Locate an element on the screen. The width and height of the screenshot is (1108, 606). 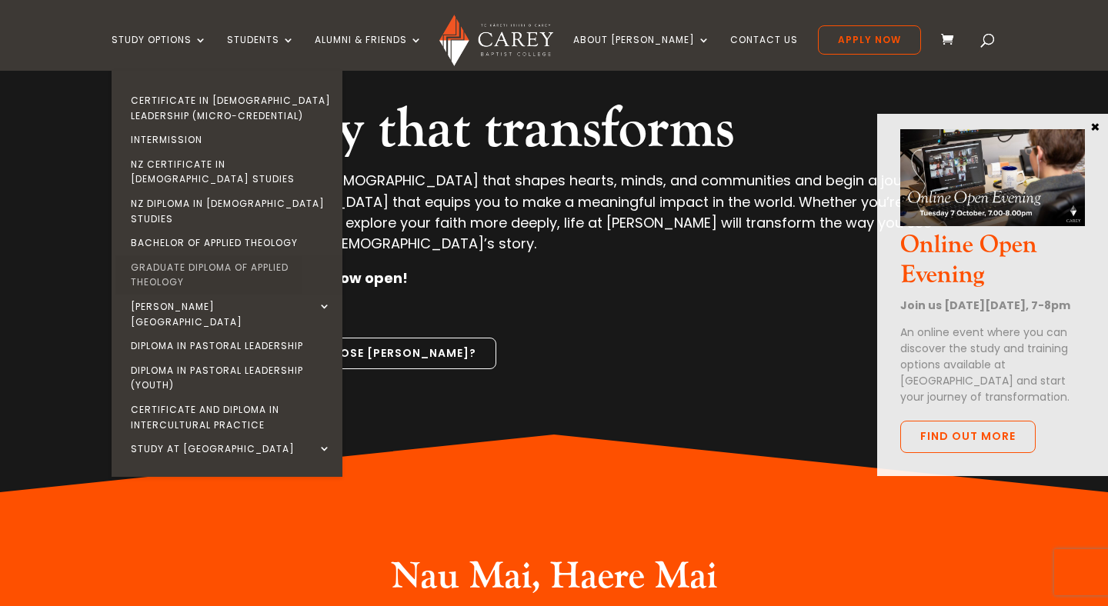
a: Bachelor of Applied Theology is located at coordinates (231, 243).